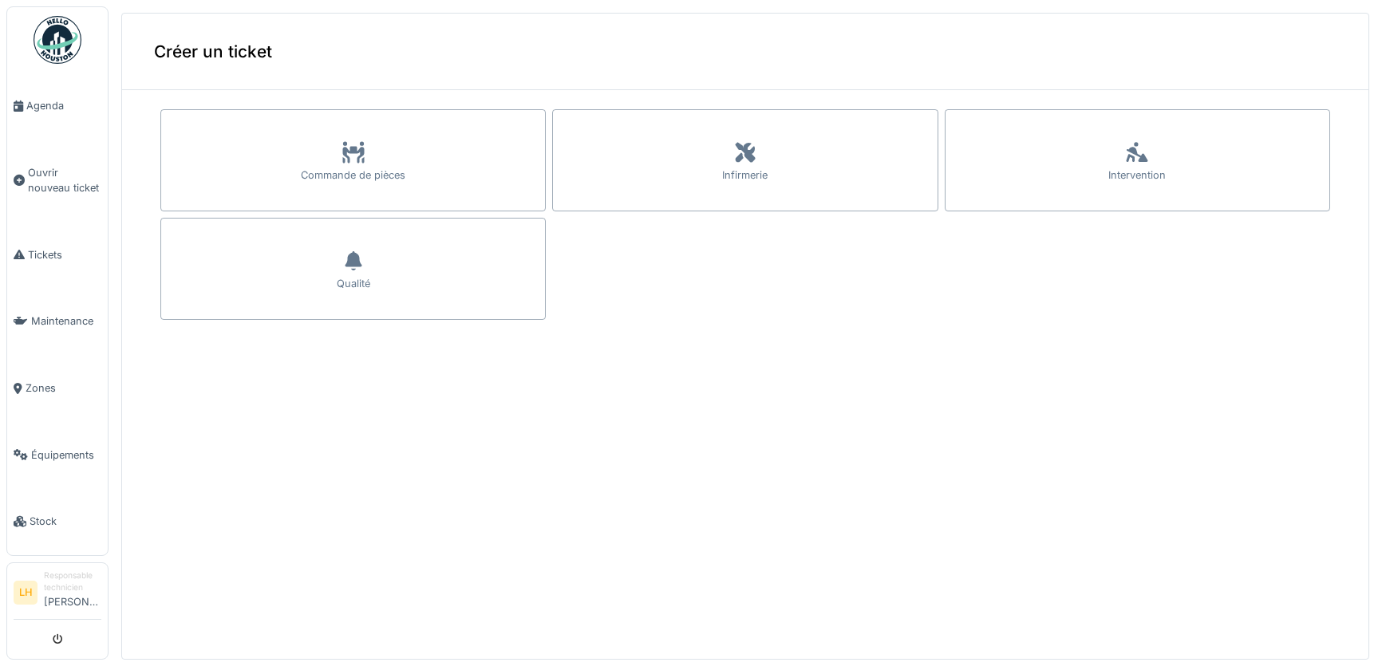 The width and height of the screenshot is (1382, 666). What do you see at coordinates (57, 456) in the screenshot?
I see `a: Équipements` at bounding box center [57, 456].